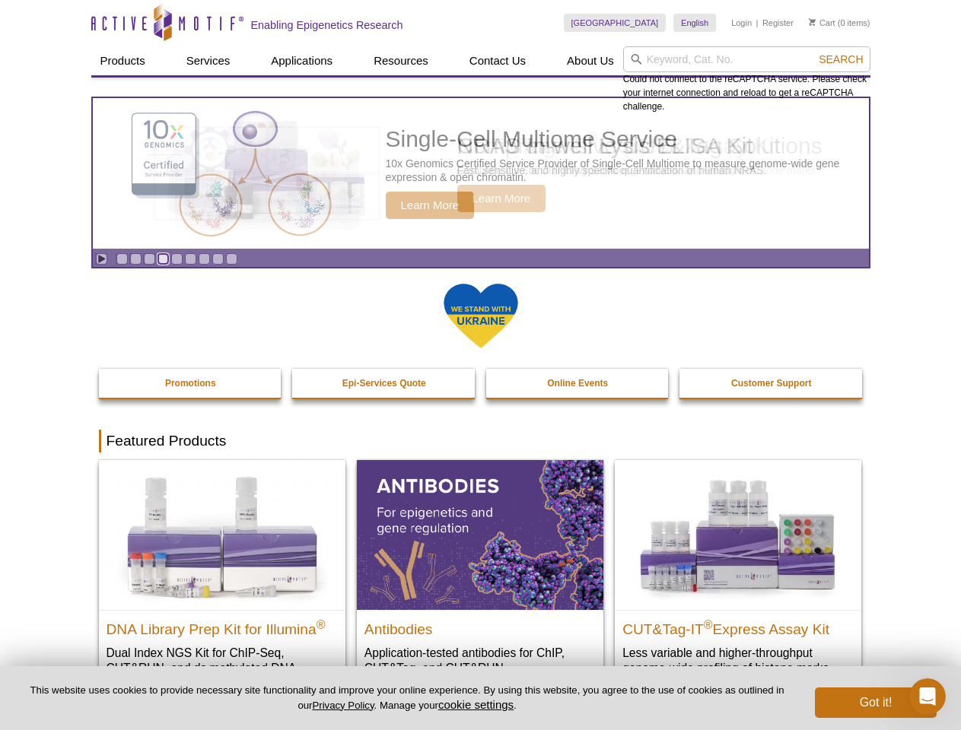 This screenshot has width=961, height=730. Describe the element at coordinates (218, 259) in the screenshot. I see `a: Go to slide 8` at that location.